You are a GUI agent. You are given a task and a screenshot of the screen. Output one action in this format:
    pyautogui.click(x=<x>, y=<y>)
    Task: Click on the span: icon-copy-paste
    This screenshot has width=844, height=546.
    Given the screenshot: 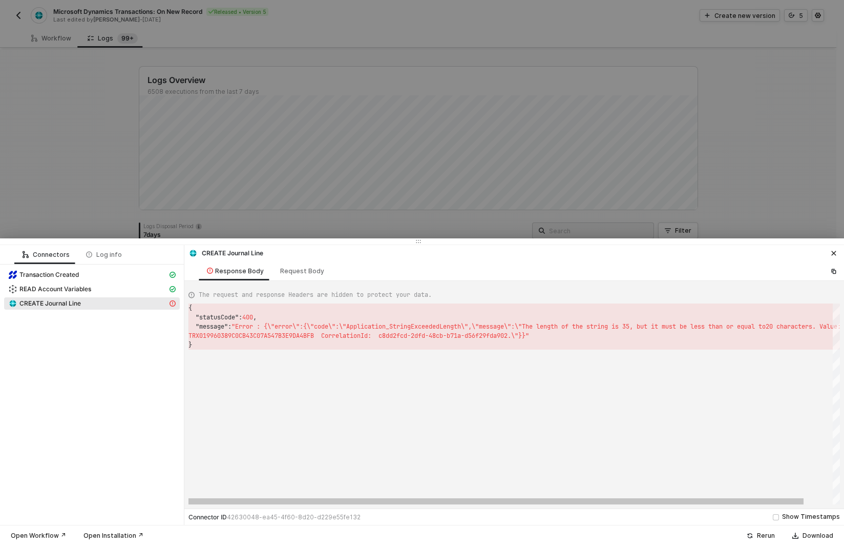 What is the action you would take?
    pyautogui.click(x=834, y=271)
    